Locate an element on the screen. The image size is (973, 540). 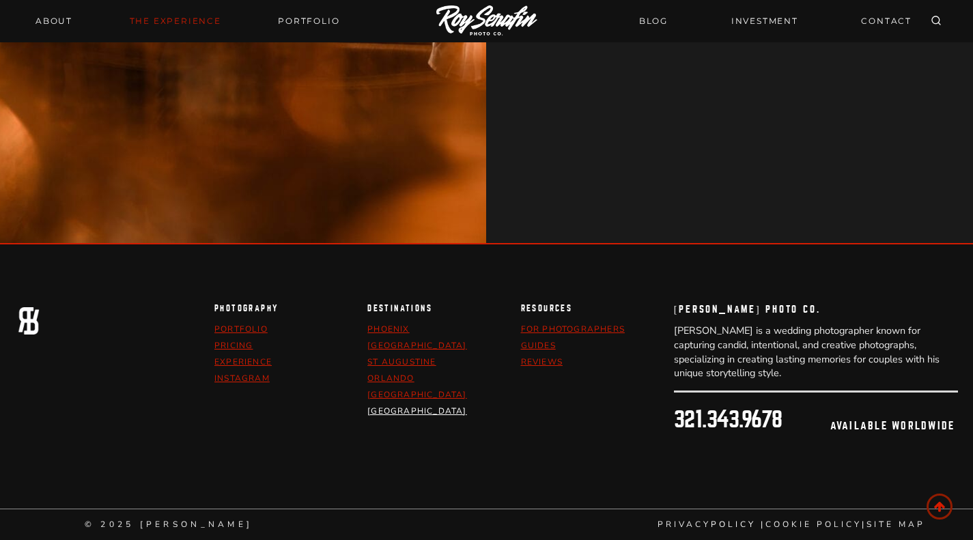
img: Logo of Roy Serafin Photo Co., featuring stylized text in white on a light background, representi... is located at coordinates (487, 21).